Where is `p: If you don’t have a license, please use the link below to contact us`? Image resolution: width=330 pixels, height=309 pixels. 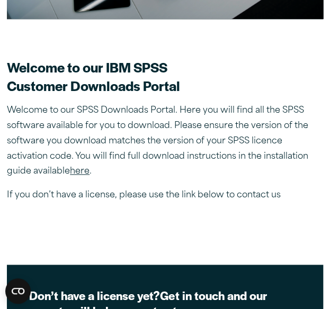 p: If you don’t have a license, please use the link below to contact us is located at coordinates (165, 195).